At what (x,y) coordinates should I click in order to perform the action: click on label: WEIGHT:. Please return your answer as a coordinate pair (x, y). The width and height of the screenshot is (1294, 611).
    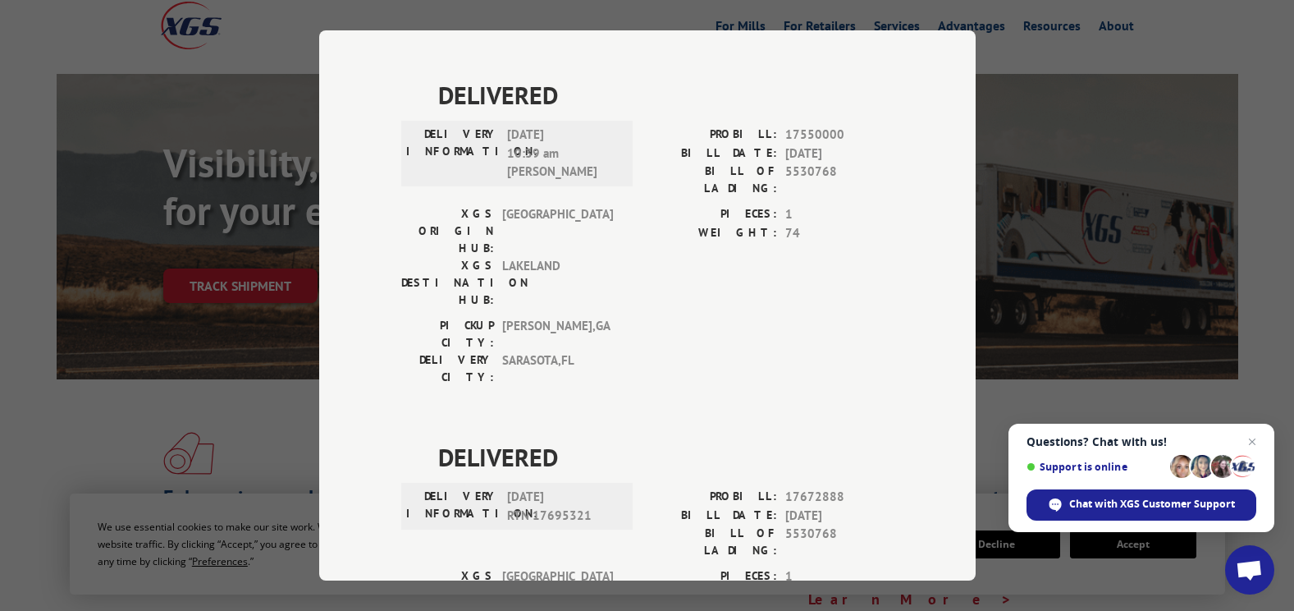
    Looking at the image, I should click on (712, 233).